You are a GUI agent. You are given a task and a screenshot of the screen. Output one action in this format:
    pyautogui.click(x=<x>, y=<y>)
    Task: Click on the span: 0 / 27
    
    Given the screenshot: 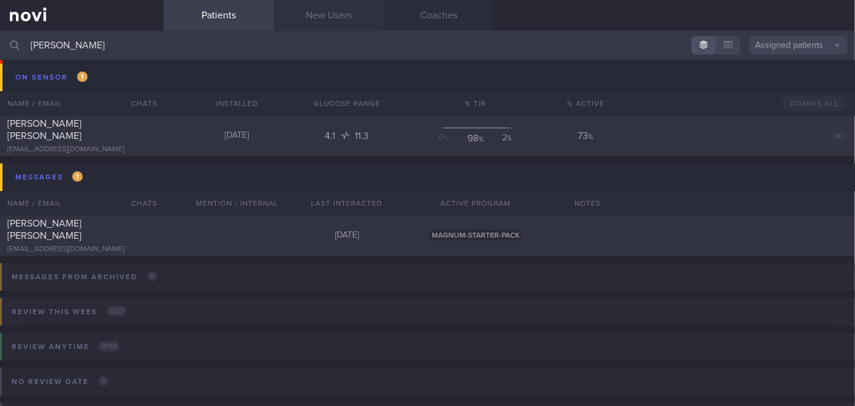 What is the action you would take?
    pyautogui.click(x=116, y=311)
    